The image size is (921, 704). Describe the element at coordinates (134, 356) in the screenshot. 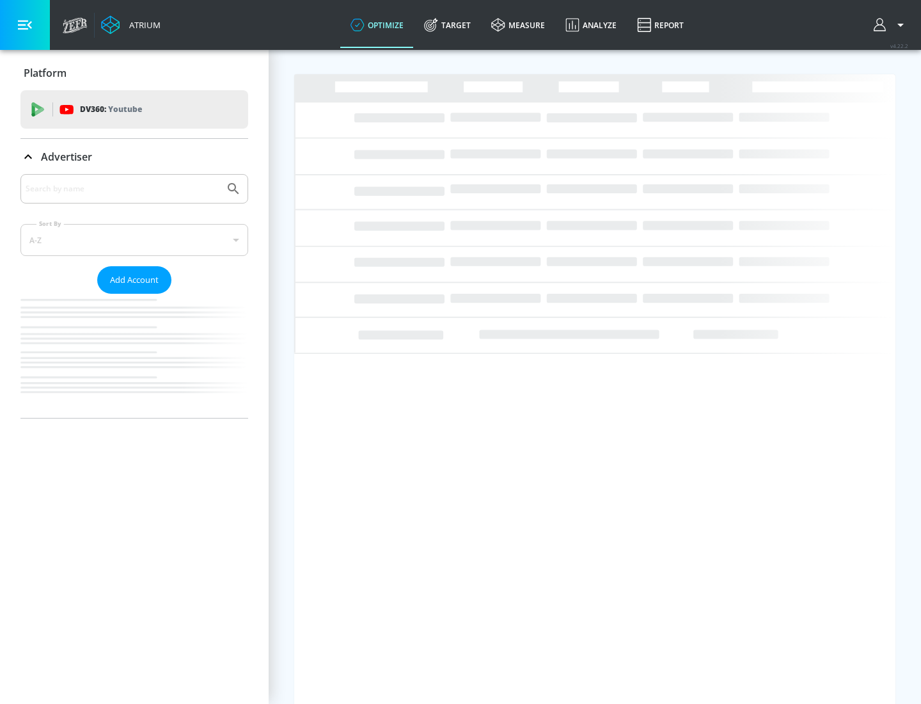

I see `nav: list of Advertiser` at that location.